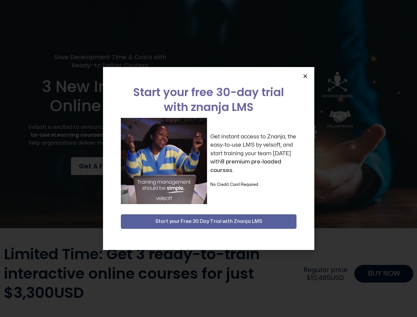 This screenshot has width=417, height=317. I want to click on button: Start your Free 30 Day Trial with Znanja LMS, so click(209, 222).